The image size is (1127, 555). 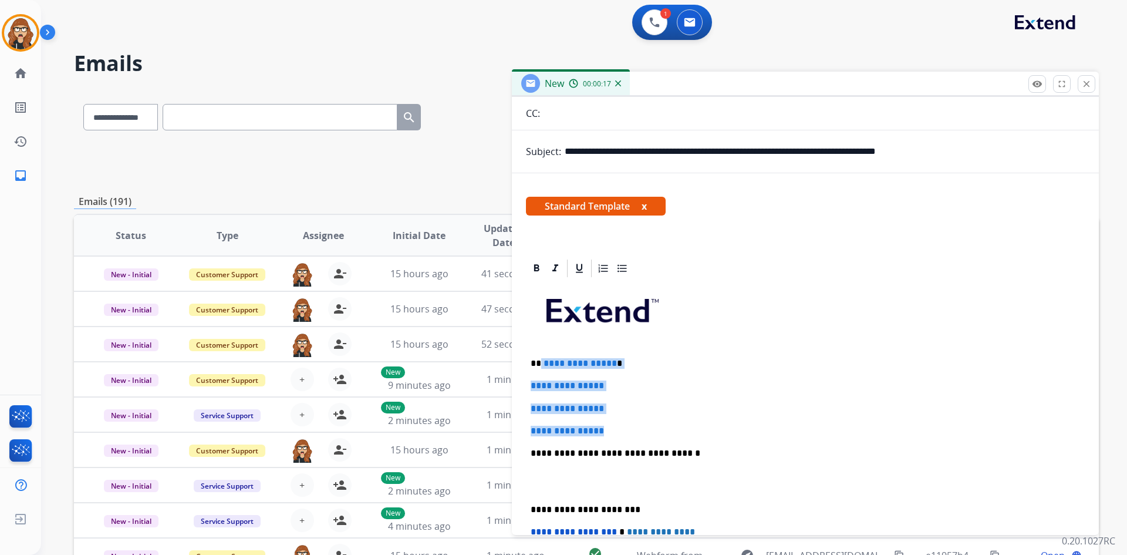 What do you see at coordinates (419, 385) in the screenshot?
I see `span: 9 minutes ago` at bounding box center [419, 385].